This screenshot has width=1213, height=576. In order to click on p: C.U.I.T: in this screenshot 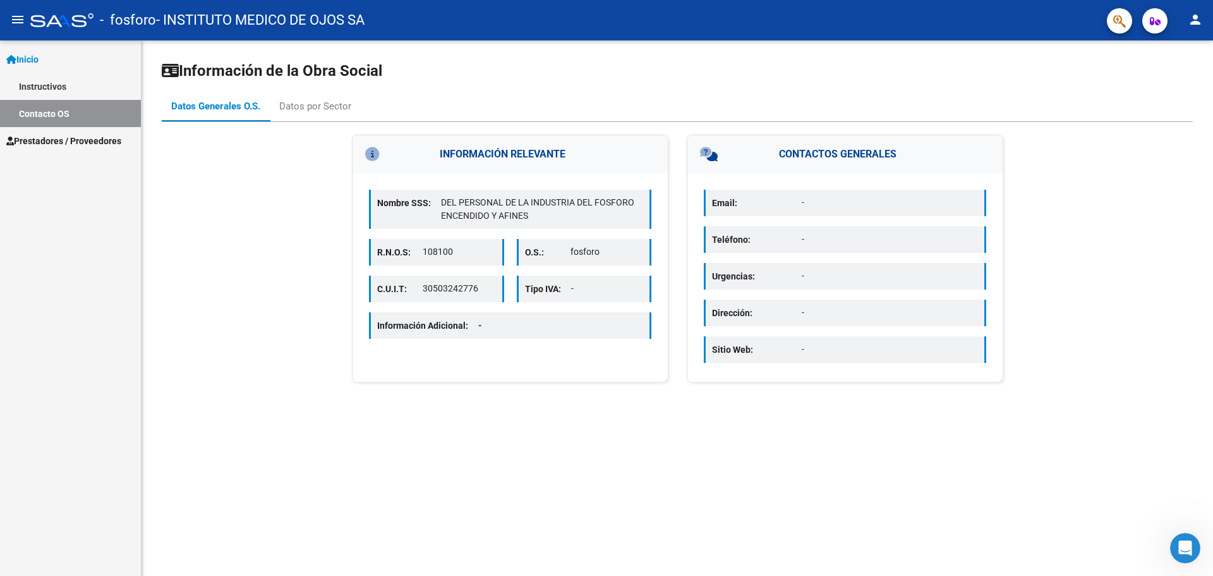, I will do `click(400, 289)`.